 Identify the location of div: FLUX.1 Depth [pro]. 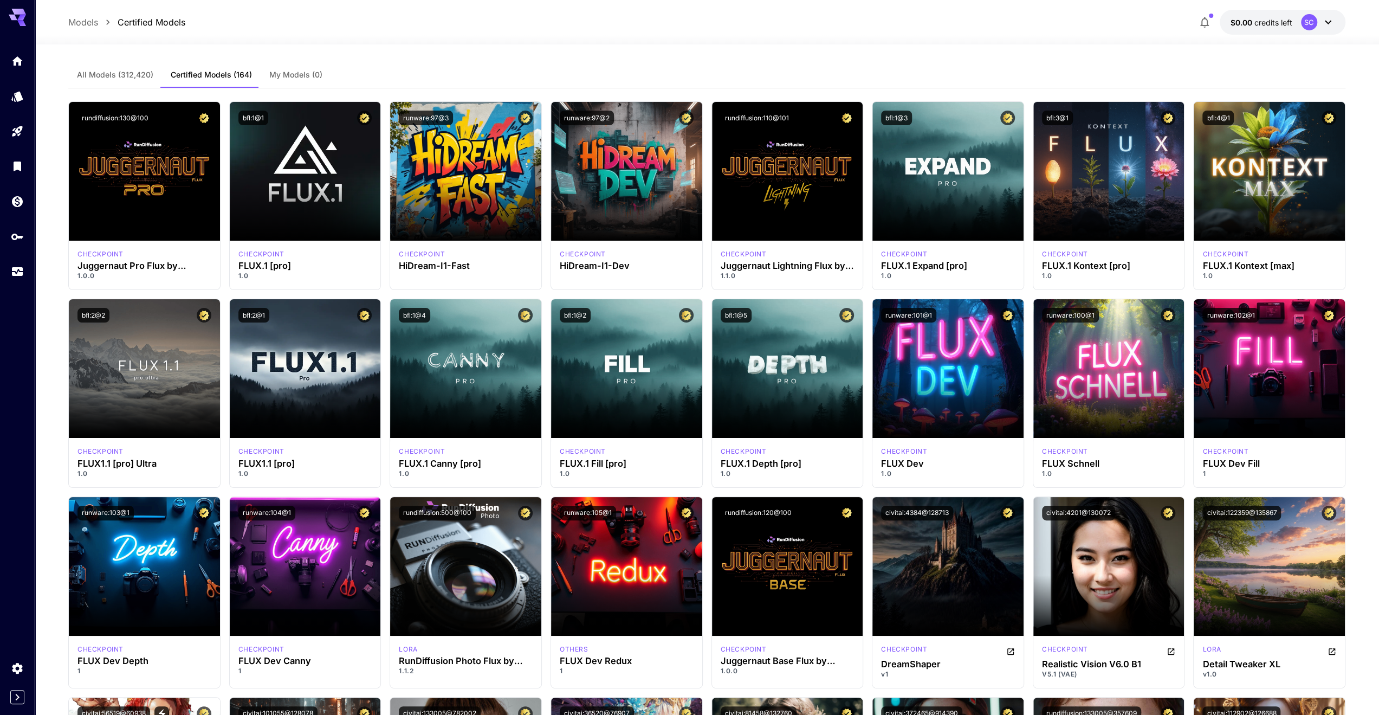
(788, 463).